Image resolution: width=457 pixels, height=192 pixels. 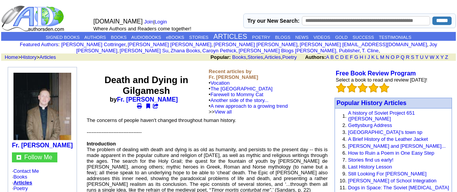 What do you see at coordinates (377, 57) in the screenshot?
I see `a: L` at bounding box center [377, 57].